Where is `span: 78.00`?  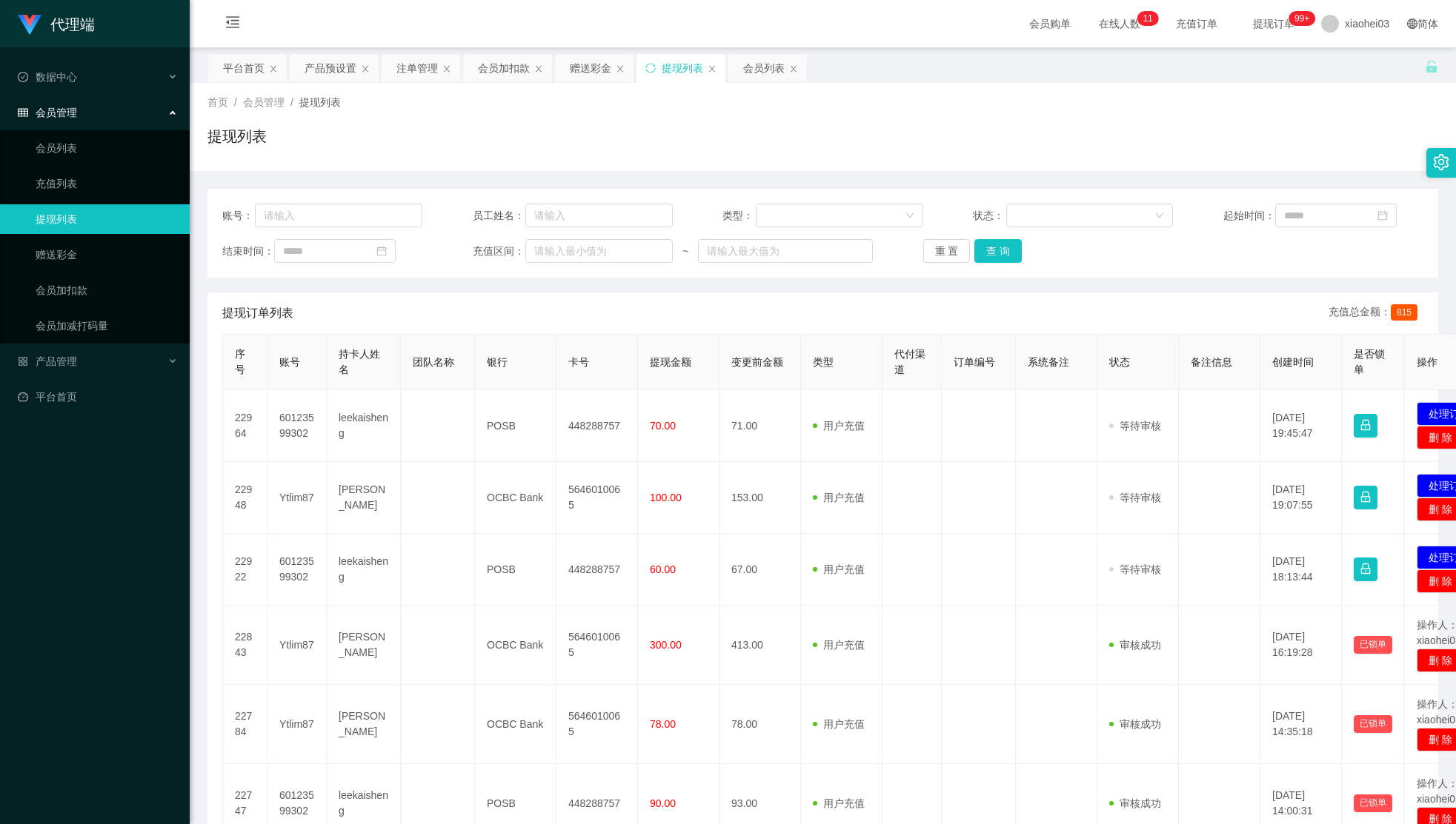 span: 78.00 is located at coordinates (663, 725).